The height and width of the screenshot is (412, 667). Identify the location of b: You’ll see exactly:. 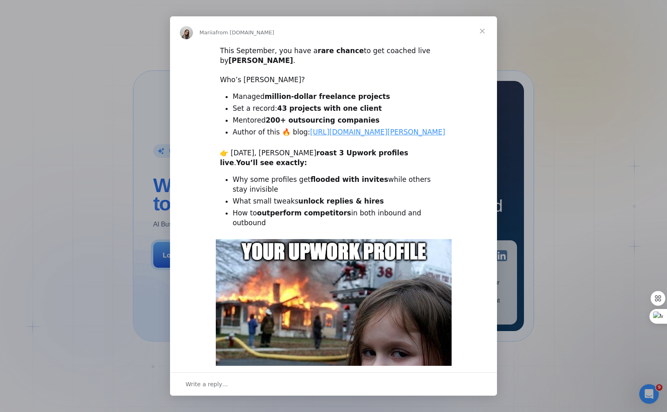
(272, 163).